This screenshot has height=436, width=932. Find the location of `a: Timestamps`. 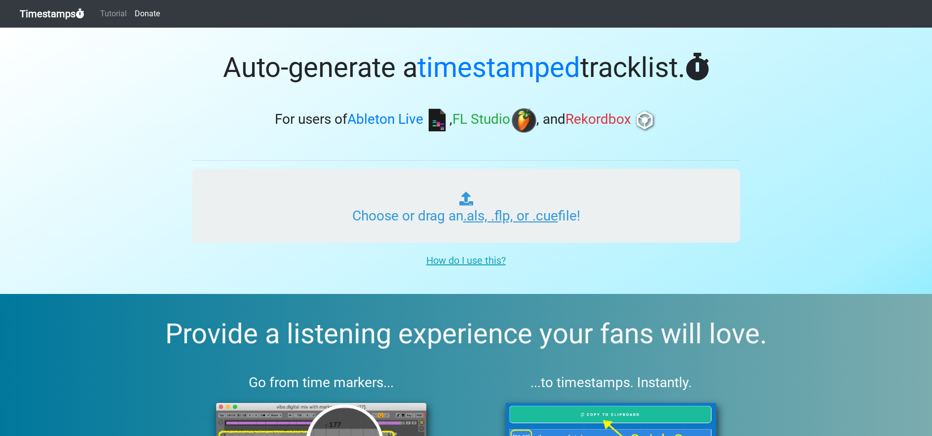

a: Timestamps is located at coordinates (52, 14).